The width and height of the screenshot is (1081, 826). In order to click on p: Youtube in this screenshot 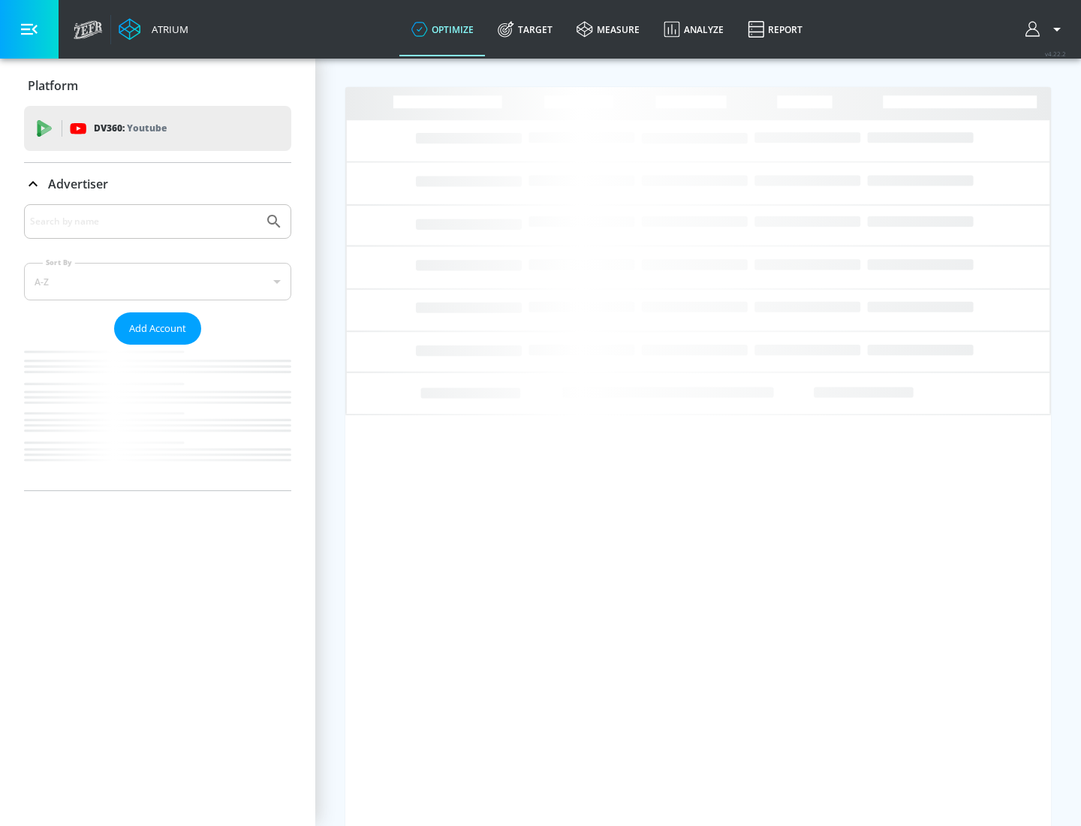, I will do `click(146, 128)`.